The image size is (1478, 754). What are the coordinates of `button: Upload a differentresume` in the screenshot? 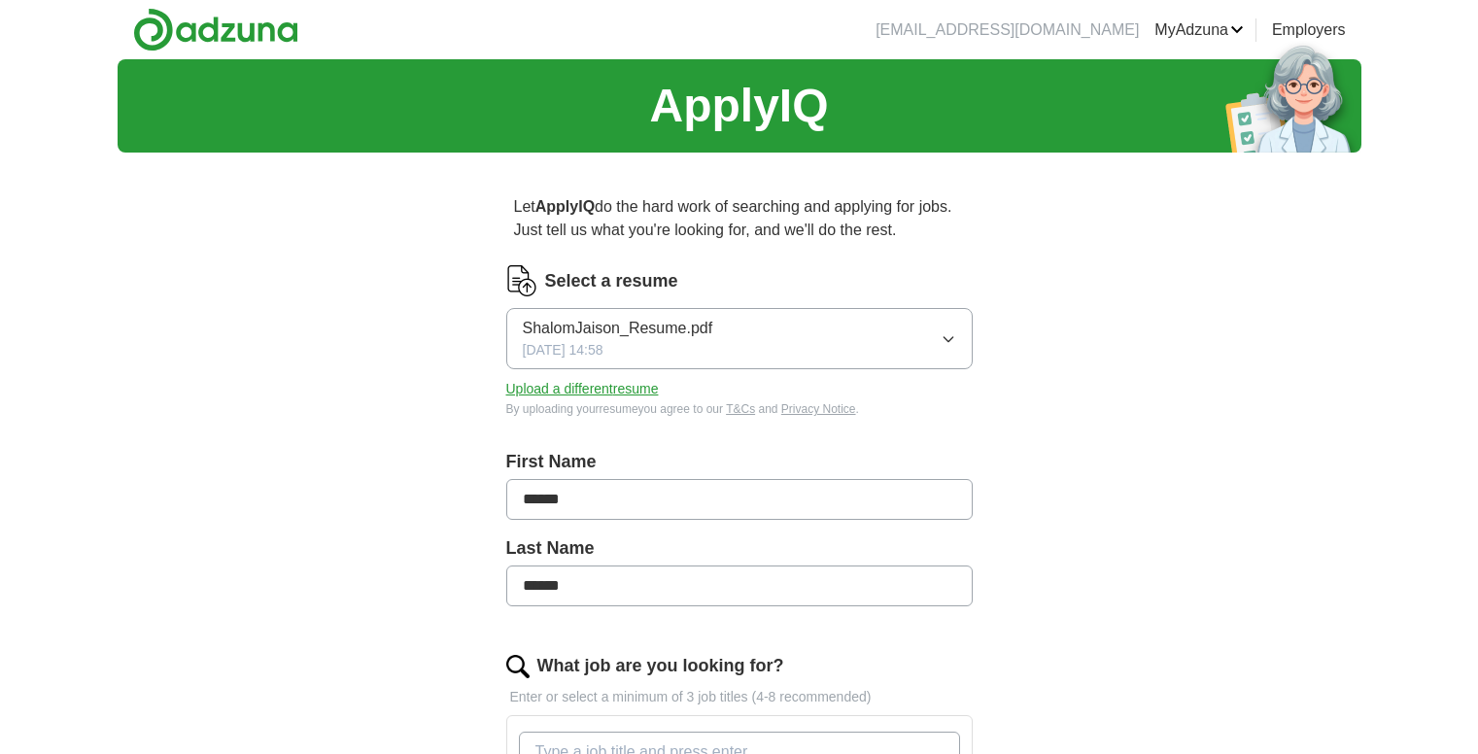 It's located at (582, 389).